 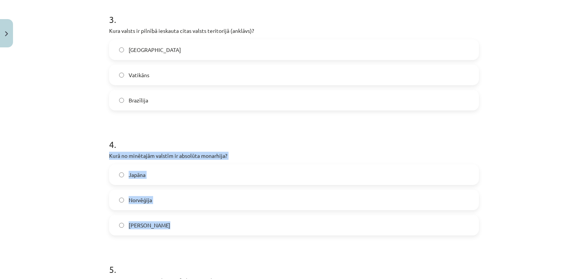 What do you see at coordinates (138, 100) in the screenshot?
I see `span: Brazīlija` at bounding box center [138, 100].